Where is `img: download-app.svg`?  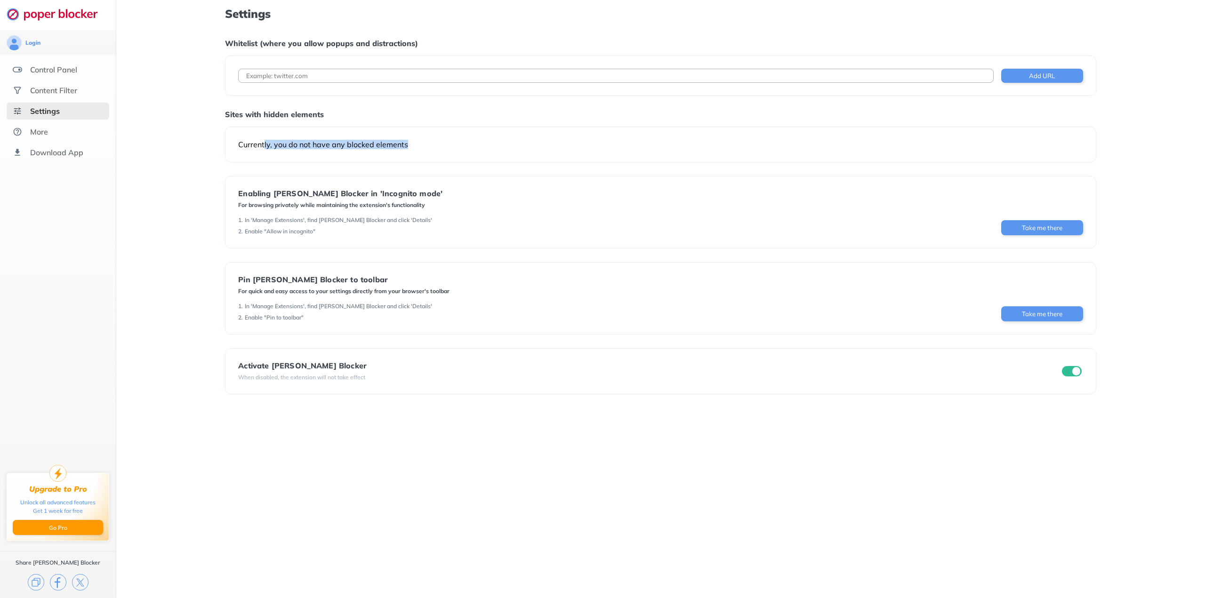 img: download-app.svg is located at coordinates (17, 153).